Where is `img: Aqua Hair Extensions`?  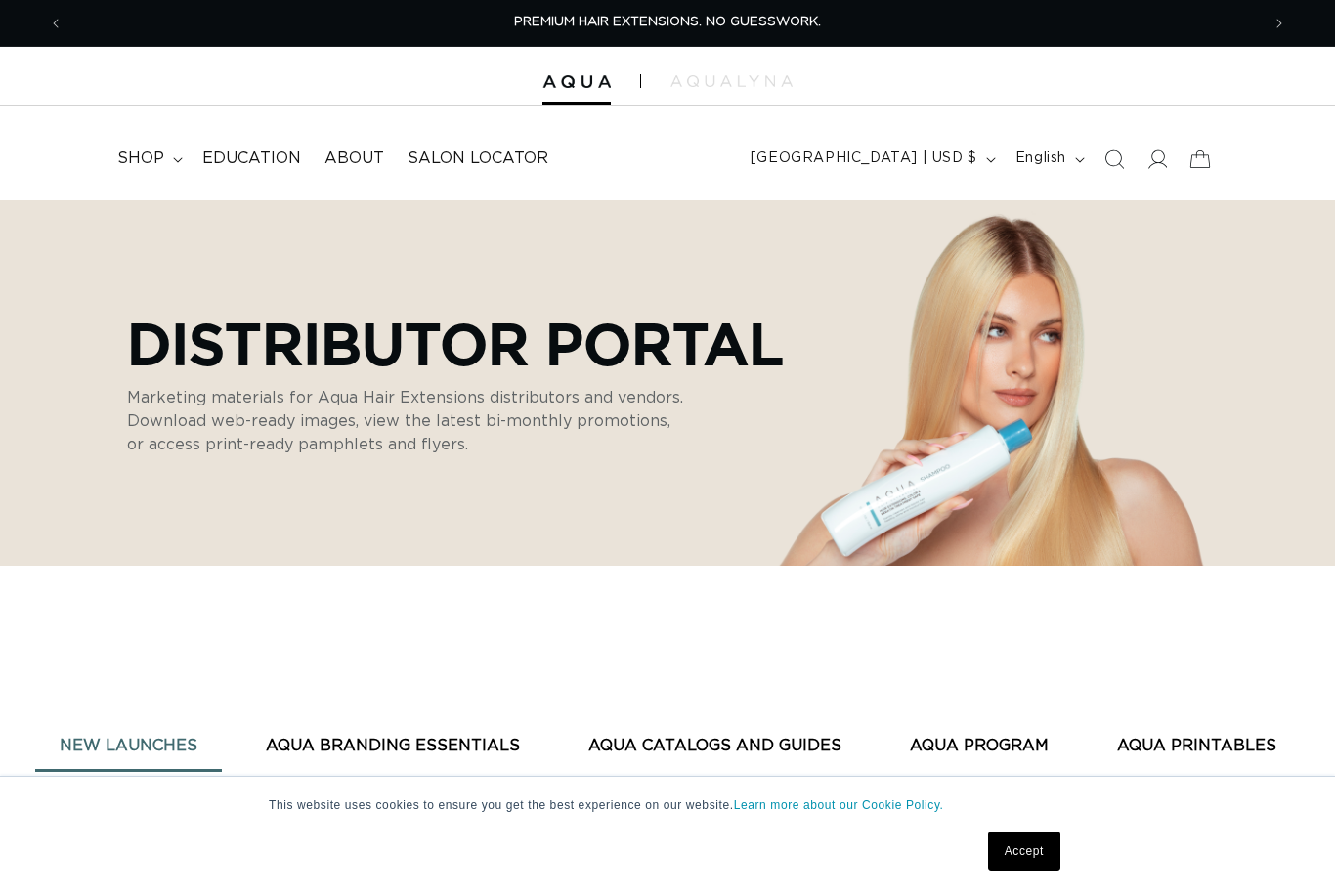 img: Aqua Hair Extensions is located at coordinates (576, 82).